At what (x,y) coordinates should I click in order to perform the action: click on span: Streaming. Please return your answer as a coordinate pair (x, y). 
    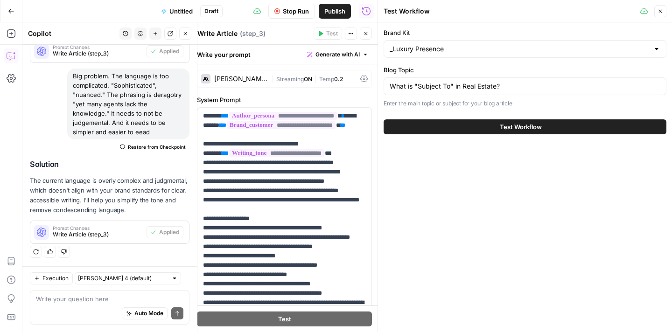
    Looking at the image, I should click on (290, 79).